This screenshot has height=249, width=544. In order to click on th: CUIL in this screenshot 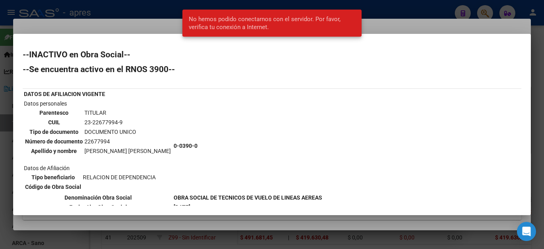, I will do `click(54, 122)`.